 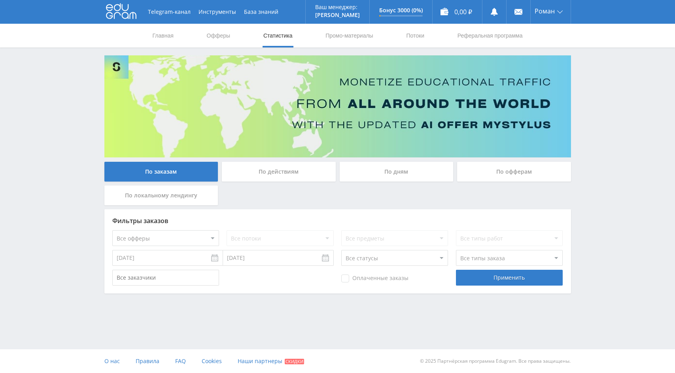 I want to click on span: FAQ, so click(x=180, y=361).